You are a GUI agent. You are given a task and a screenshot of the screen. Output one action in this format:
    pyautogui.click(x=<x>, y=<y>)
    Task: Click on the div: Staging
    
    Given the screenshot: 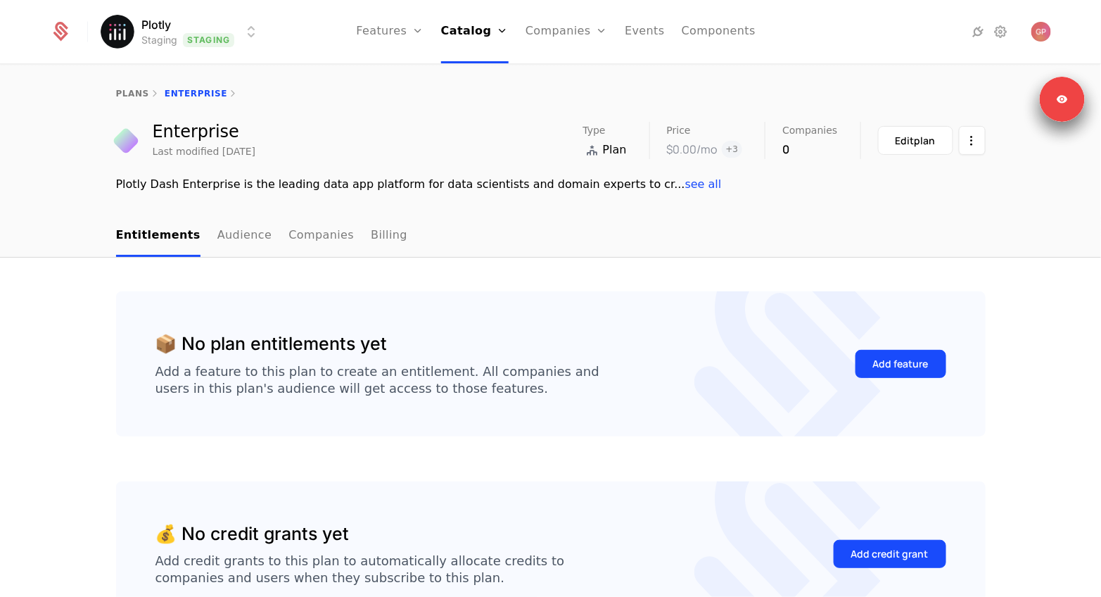 What is the action you would take?
    pyautogui.click(x=159, y=40)
    